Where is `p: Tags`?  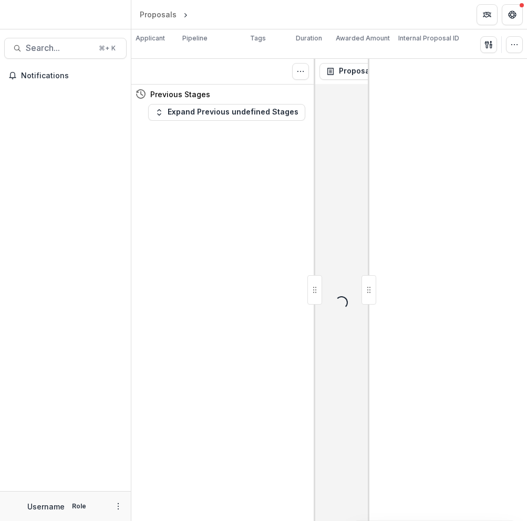
p: Tags is located at coordinates (258, 38).